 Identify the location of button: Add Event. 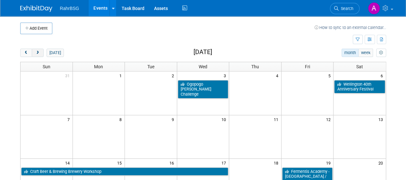
(36, 28).